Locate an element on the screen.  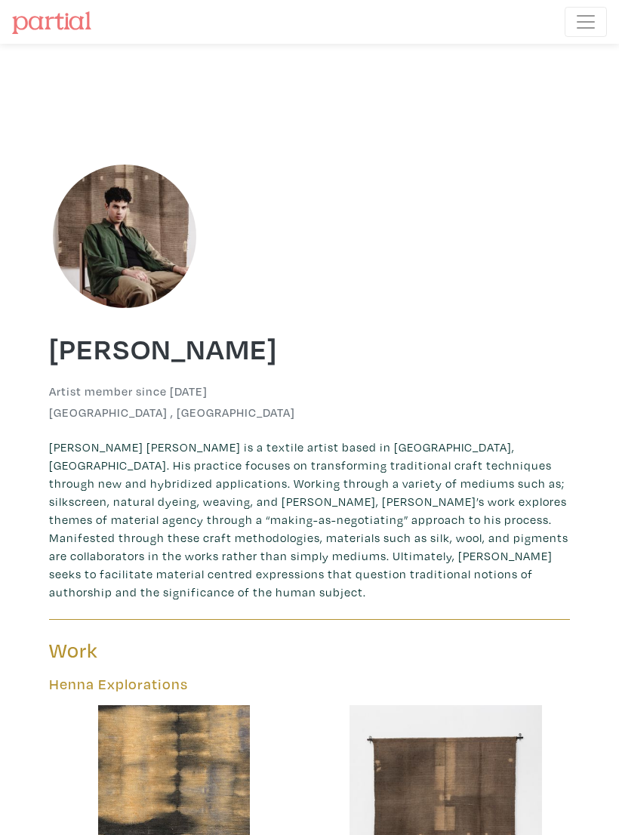
h5: Henna Explorations is located at coordinates (309, 684).